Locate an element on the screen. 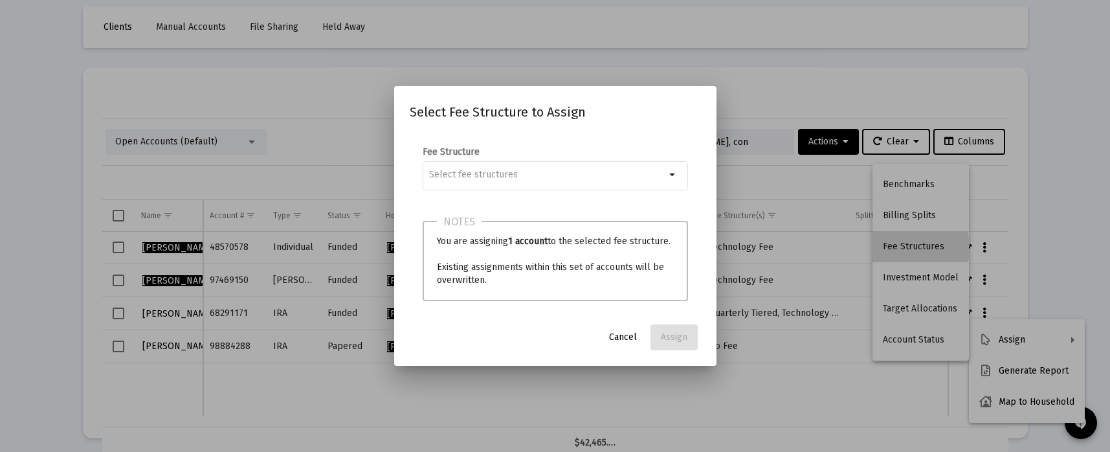 Image resolution: width=1110 pixels, height=452 pixels. mat-chip-list: Selection is located at coordinates (547, 175).